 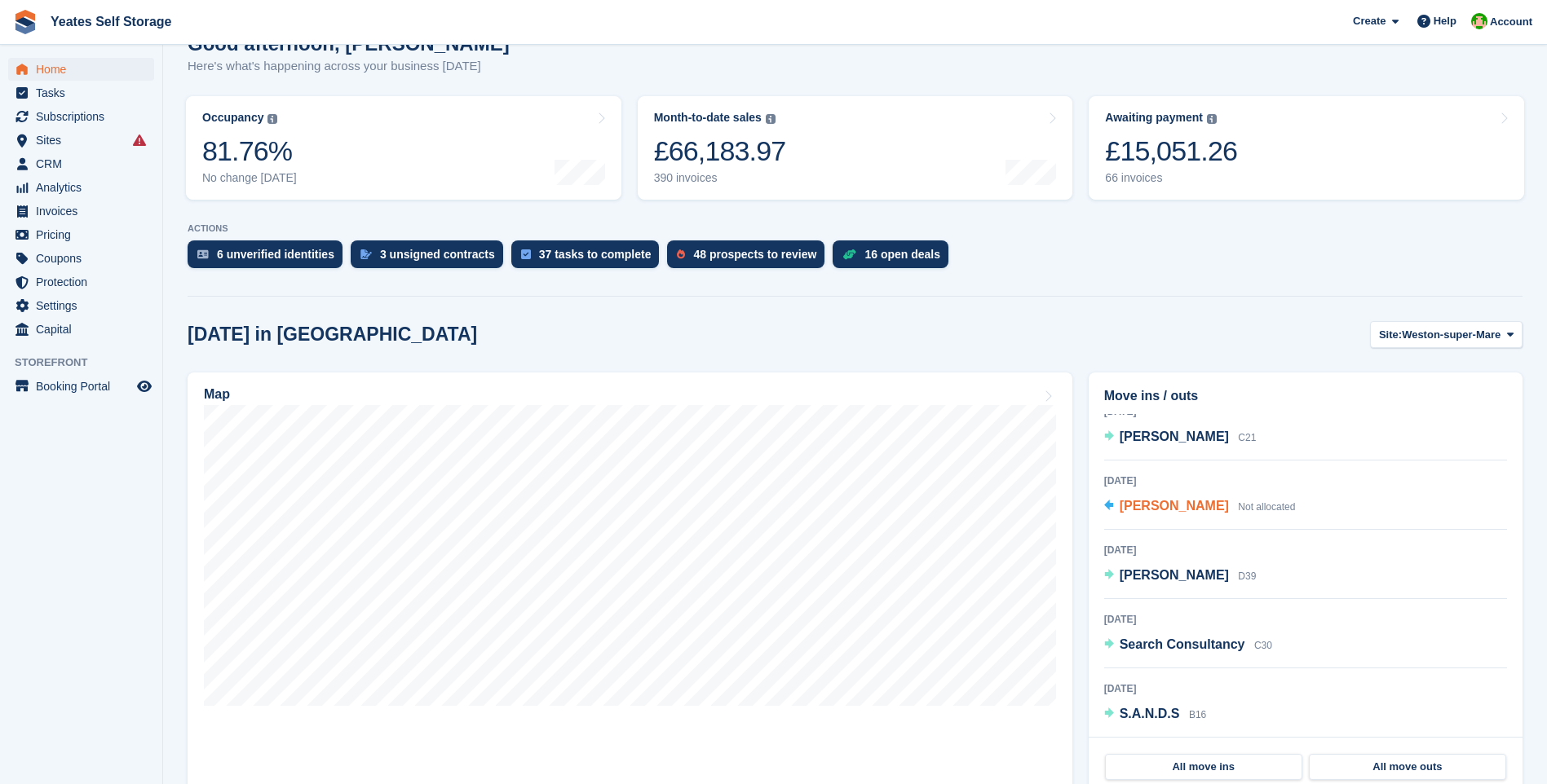 I want to click on img: Angela Field, so click(x=1479, y=21).